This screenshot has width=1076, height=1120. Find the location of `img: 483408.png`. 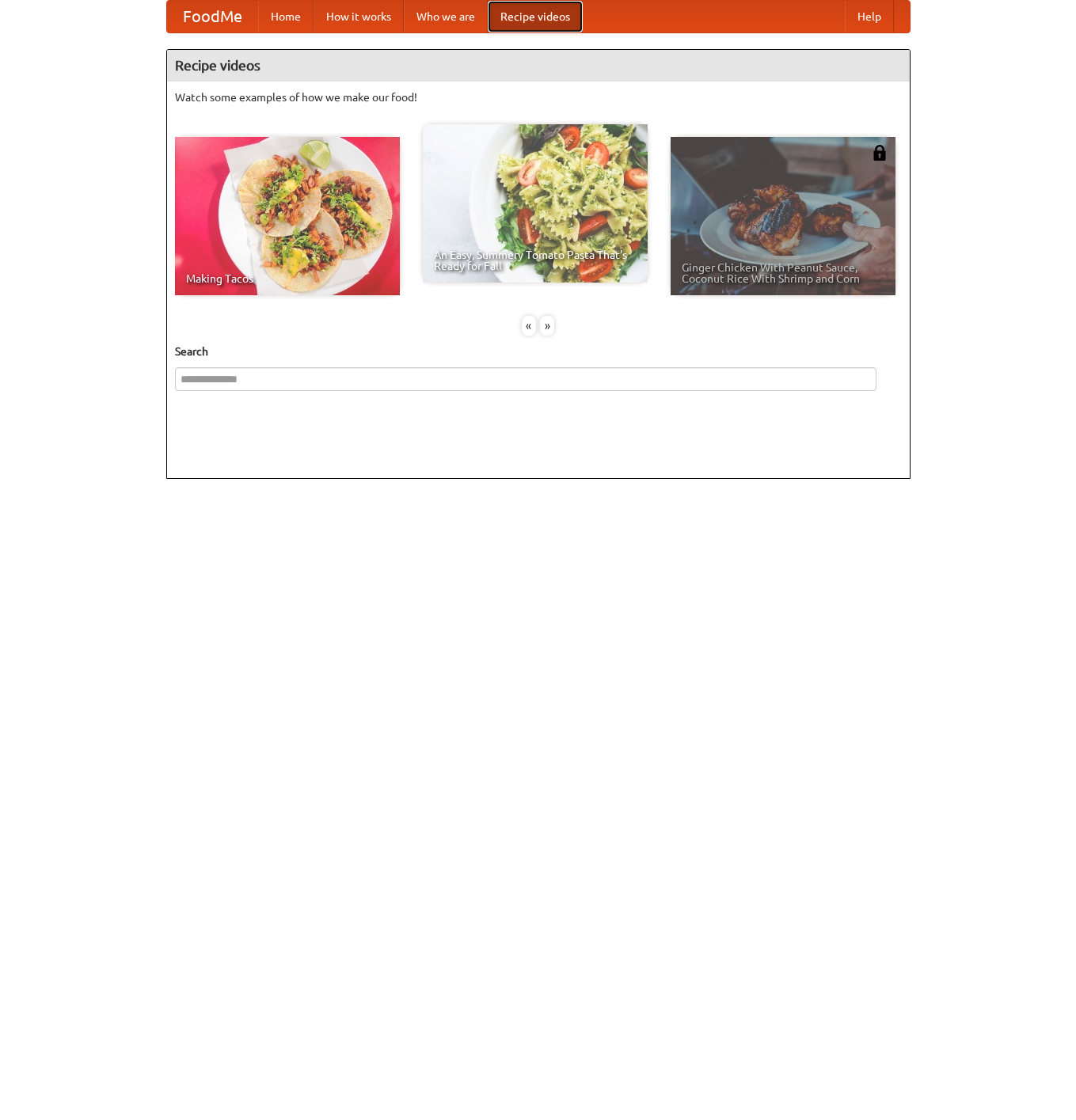

img: 483408.png is located at coordinates (880, 153).